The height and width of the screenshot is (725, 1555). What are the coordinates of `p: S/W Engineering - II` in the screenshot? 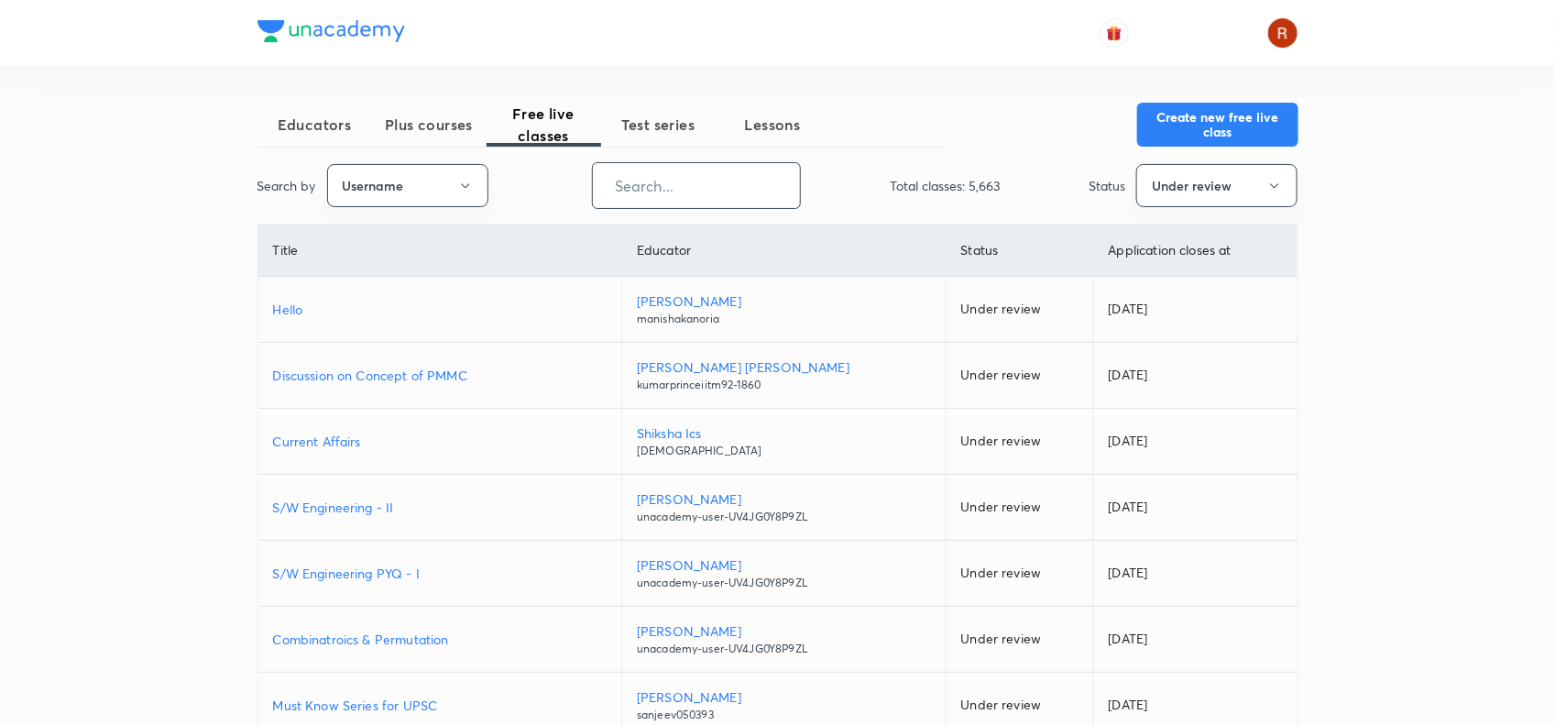 It's located at (440, 507).